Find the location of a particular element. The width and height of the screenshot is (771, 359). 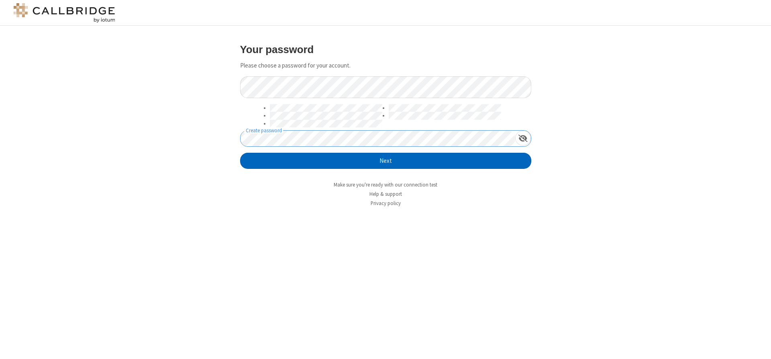

a: Privacy policy is located at coordinates (386, 203).